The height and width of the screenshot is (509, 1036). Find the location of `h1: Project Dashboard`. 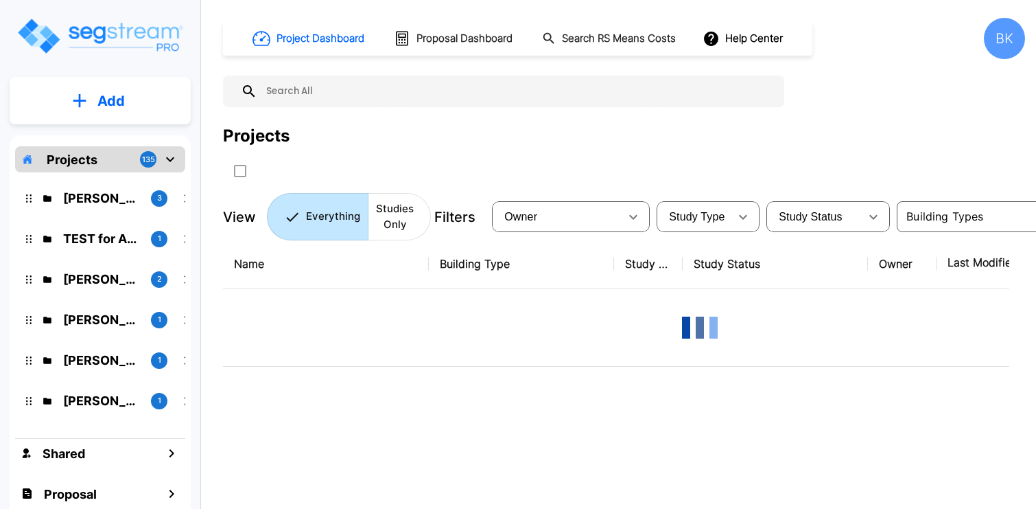

h1: Project Dashboard is located at coordinates (321, 38).